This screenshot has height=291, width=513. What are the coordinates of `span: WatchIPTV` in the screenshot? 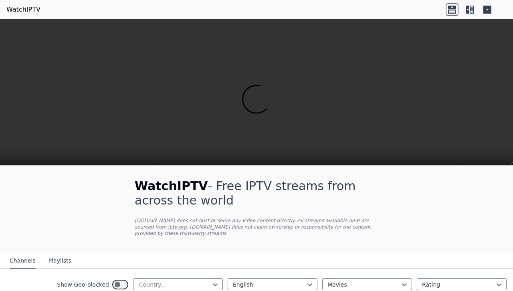 It's located at (171, 186).